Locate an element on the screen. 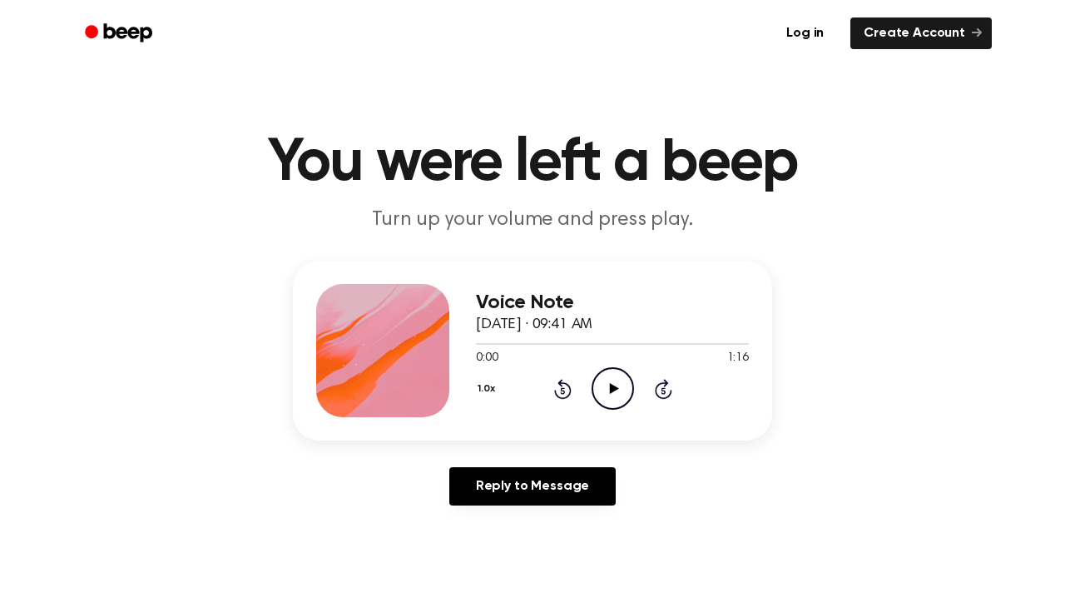 This screenshot has width=1065, height=593. p: Turn up your volume and press play. is located at coordinates (533, 220).